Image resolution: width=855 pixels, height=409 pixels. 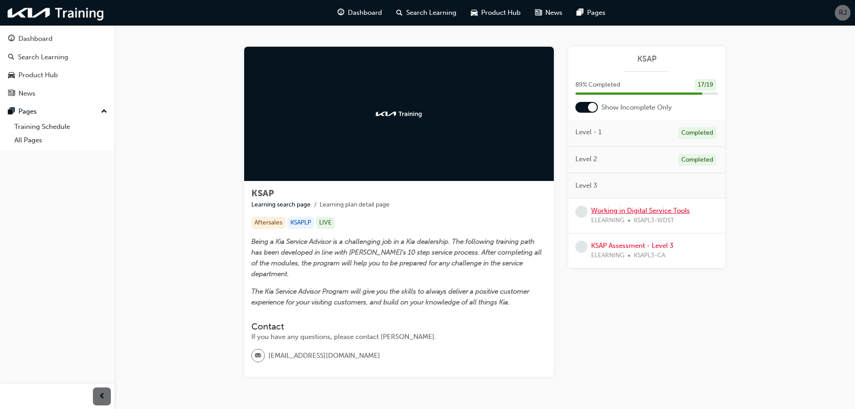 What do you see at coordinates (586, 185) in the screenshot?
I see `span: Level 3` at bounding box center [586, 185].